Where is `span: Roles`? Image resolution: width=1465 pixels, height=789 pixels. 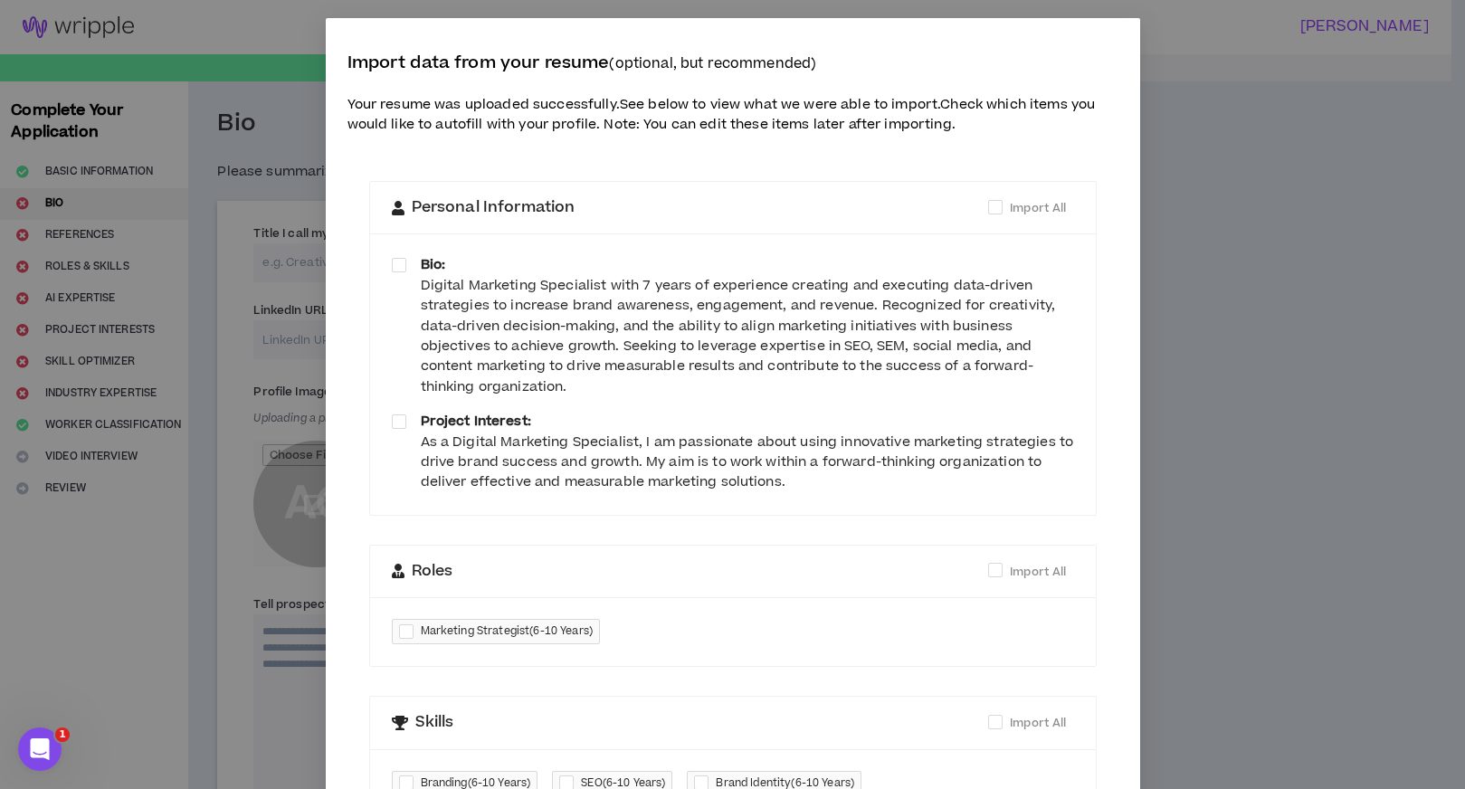
span: Roles is located at coordinates (432, 572).